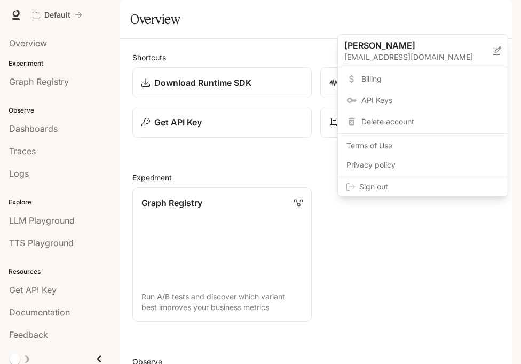 The width and height of the screenshot is (521, 364). I want to click on a: Privacy policy, so click(423, 165).